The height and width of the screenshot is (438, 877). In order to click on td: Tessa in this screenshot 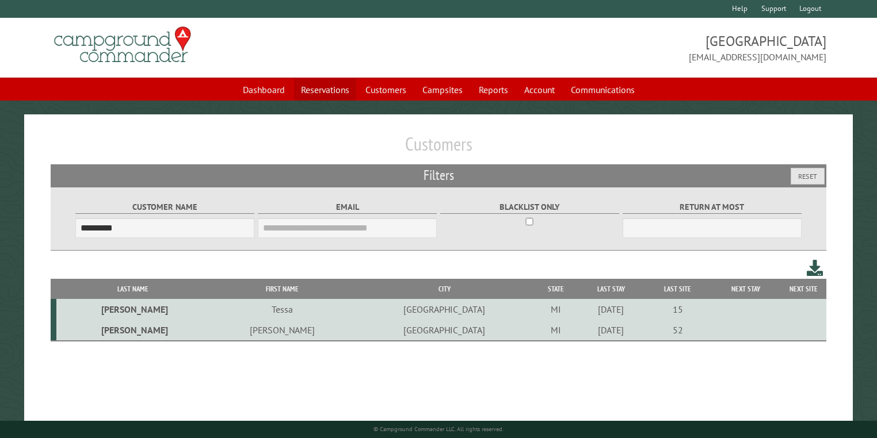, I will do `click(282, 310)`.